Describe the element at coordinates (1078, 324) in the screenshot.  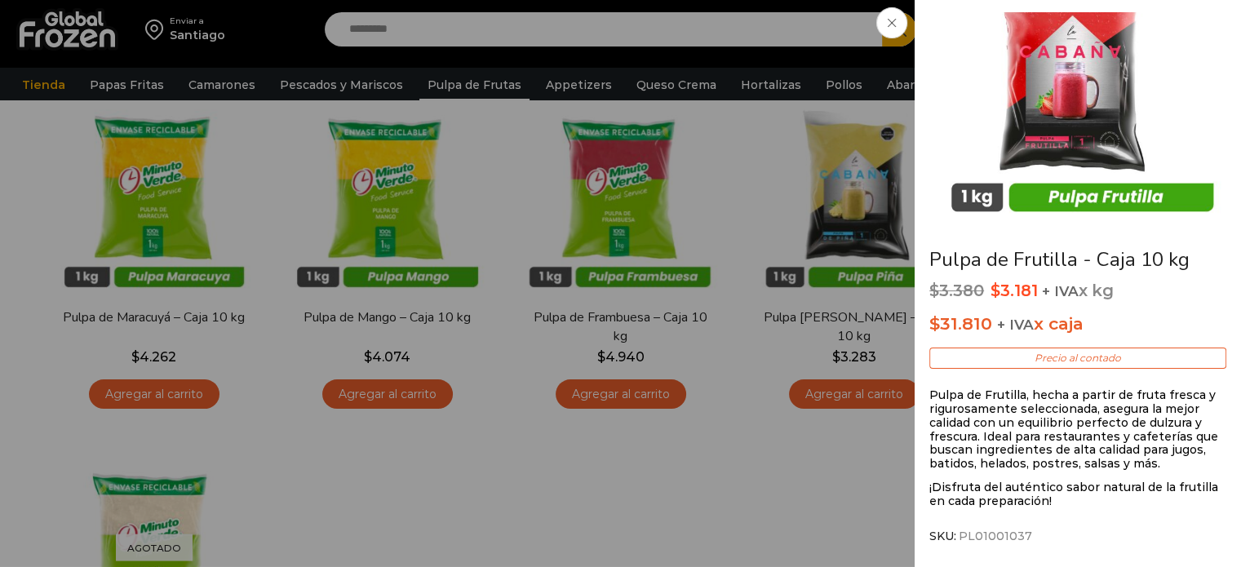
I see `p: x caja` at that location.